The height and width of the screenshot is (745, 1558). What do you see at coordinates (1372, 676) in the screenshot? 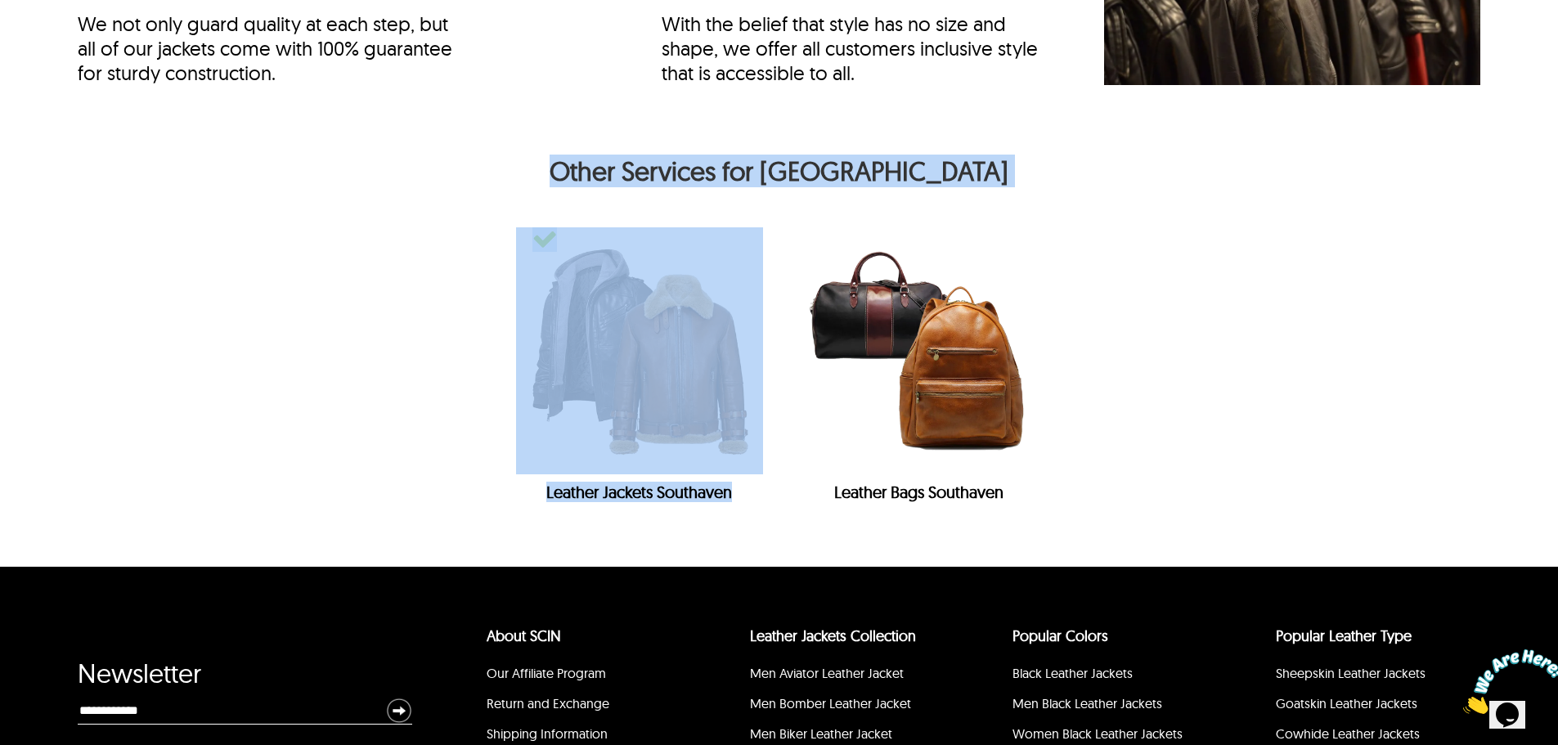
I see `li: Sheepskin Leather Jackets` at bounding box center [1372, 676].